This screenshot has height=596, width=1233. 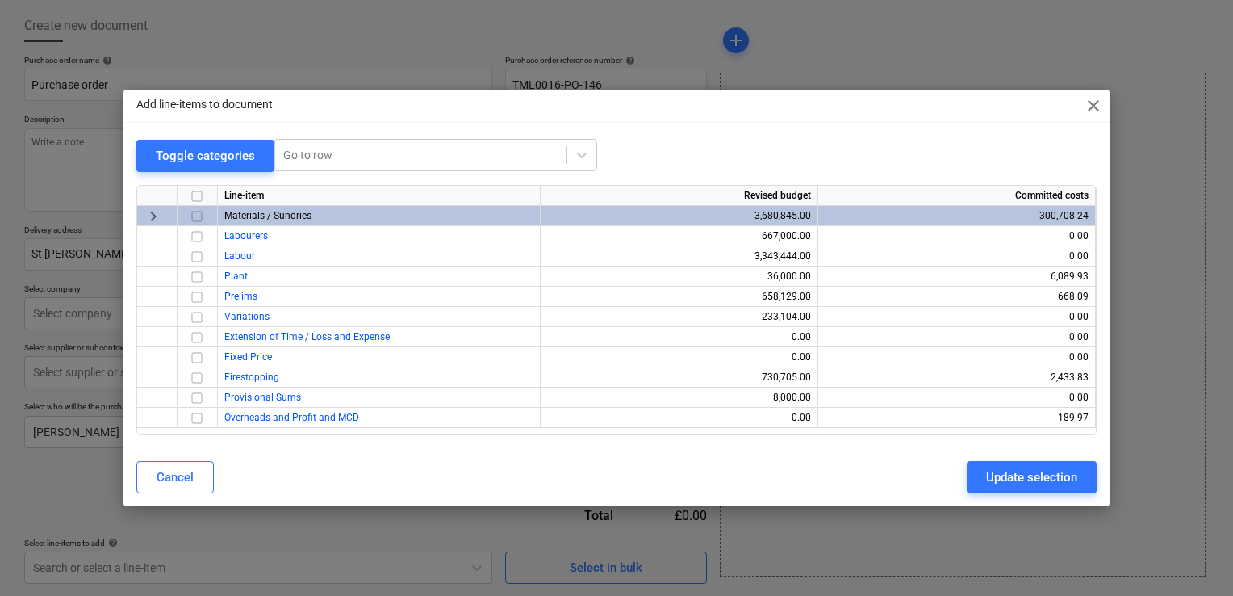 I want to click on div: 3,343,444.00, so click(x=679, y=256).